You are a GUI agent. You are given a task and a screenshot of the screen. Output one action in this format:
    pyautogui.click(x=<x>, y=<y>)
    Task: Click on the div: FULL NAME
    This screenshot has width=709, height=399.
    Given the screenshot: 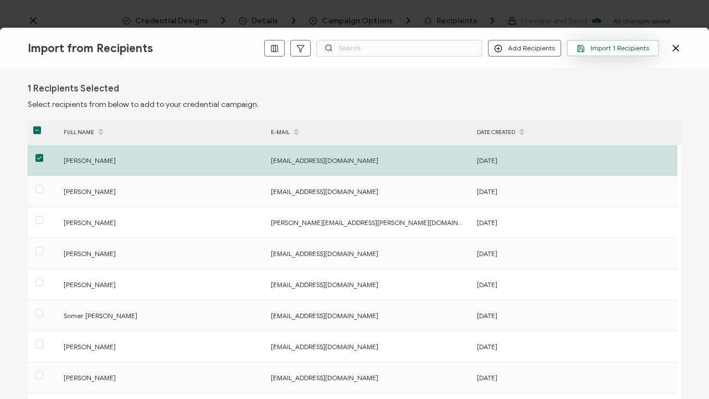 What is the action you would take?
    pyautogui.click(x=162, y=132)
    